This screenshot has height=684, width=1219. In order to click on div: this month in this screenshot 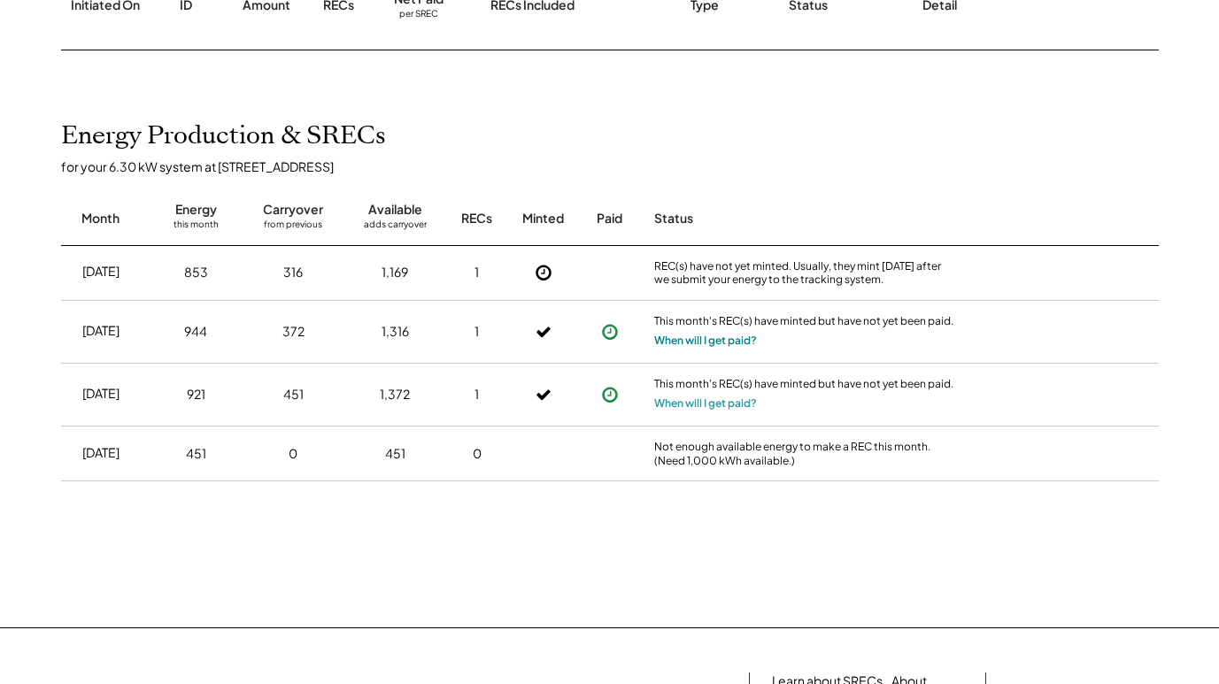, I will do `click(196, 227)`.